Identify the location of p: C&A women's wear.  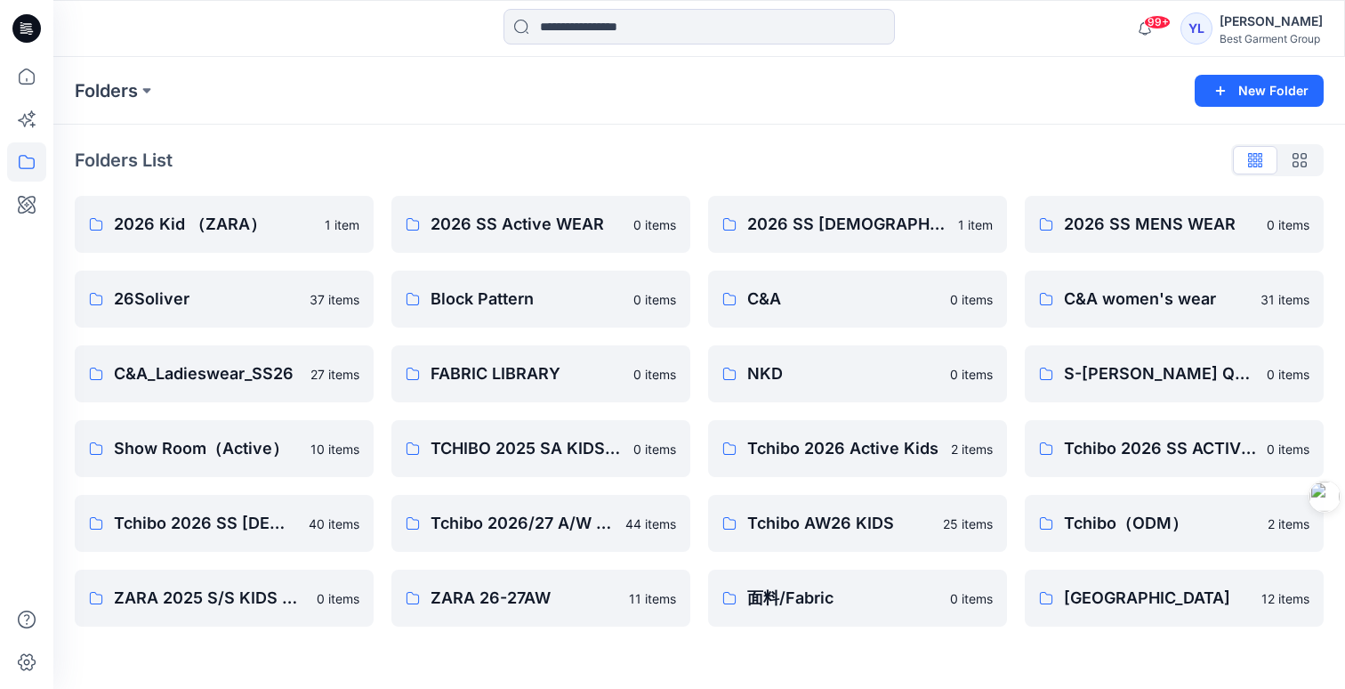
(1157, 299).